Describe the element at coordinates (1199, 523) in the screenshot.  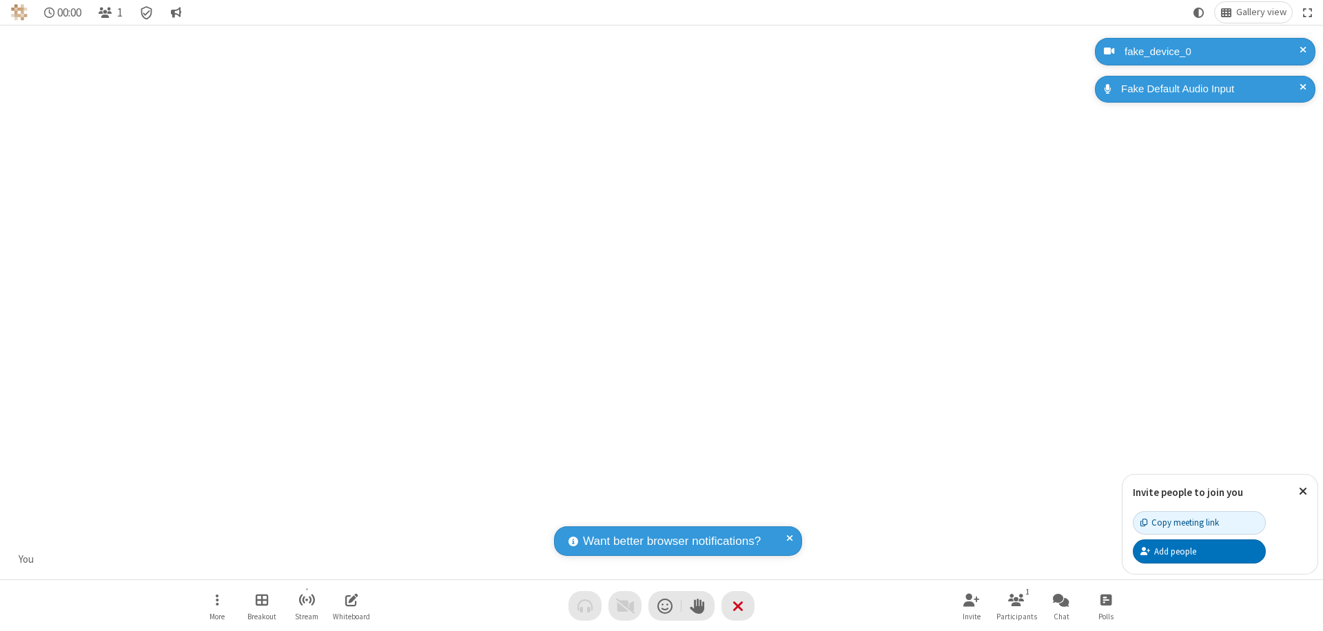
I see `button: Copy meeting link` at that location.